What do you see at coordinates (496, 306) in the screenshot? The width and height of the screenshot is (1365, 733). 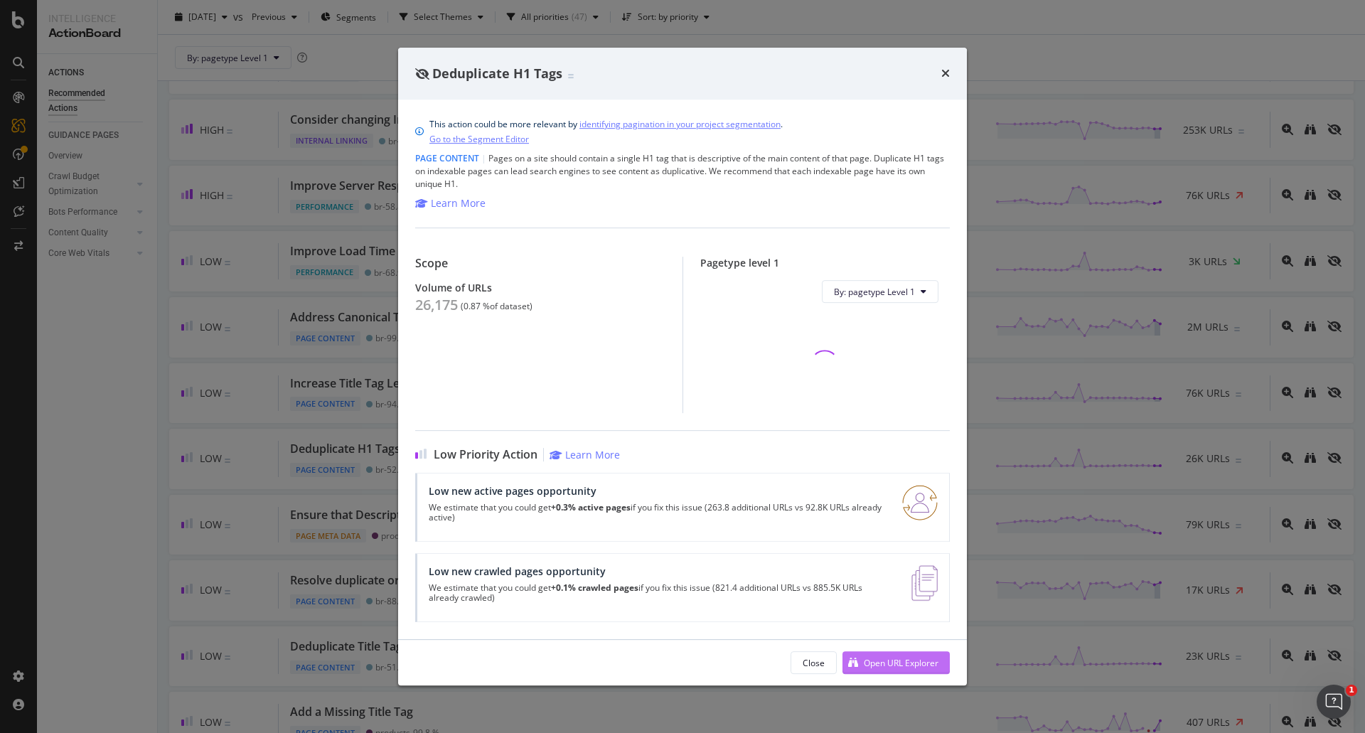 I see `div: ( 0.87 % of dataset )` at bounding box center [496, 306].